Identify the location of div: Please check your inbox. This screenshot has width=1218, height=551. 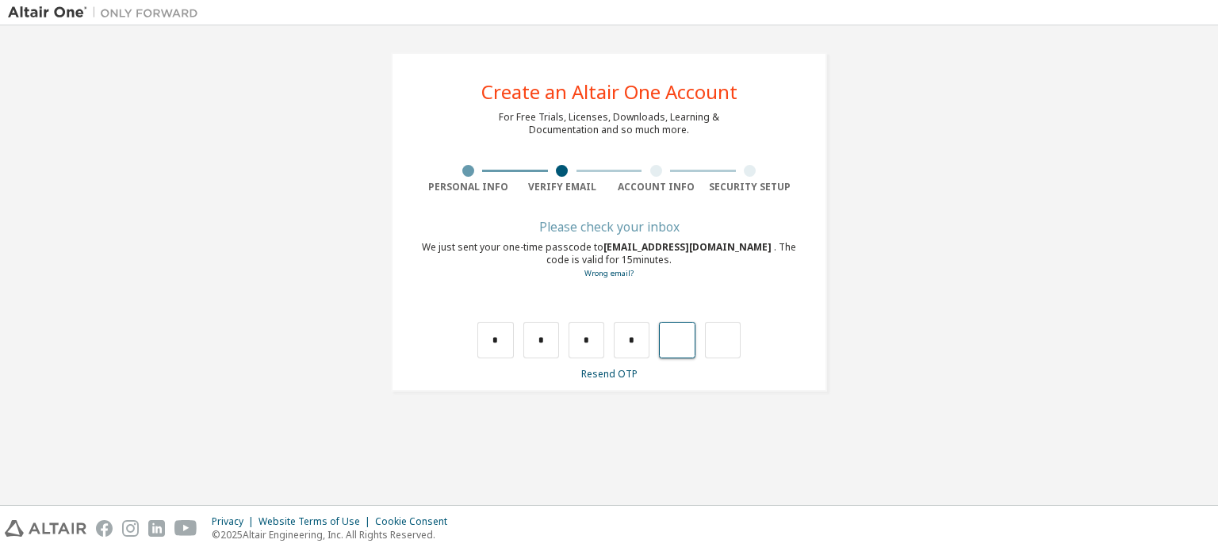
(609, 227).